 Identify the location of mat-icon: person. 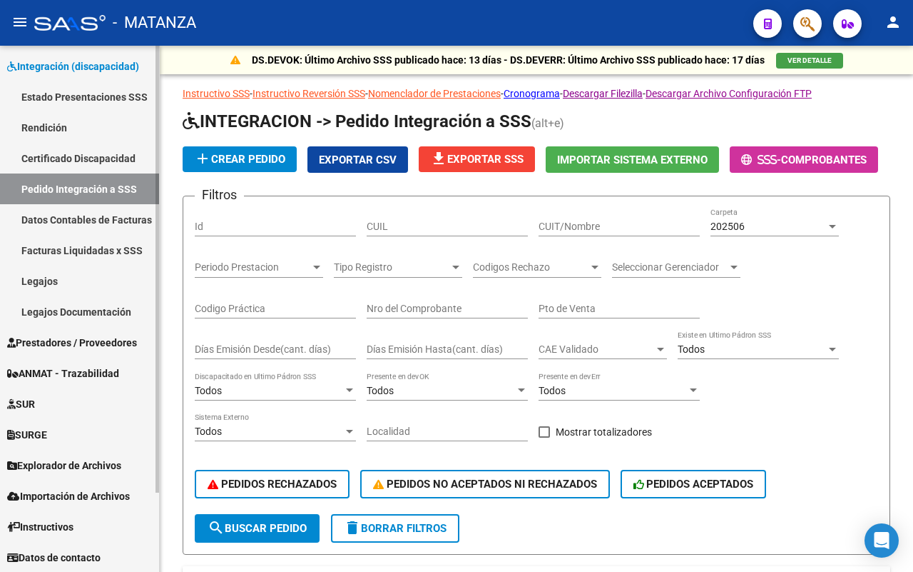
(893, 22).